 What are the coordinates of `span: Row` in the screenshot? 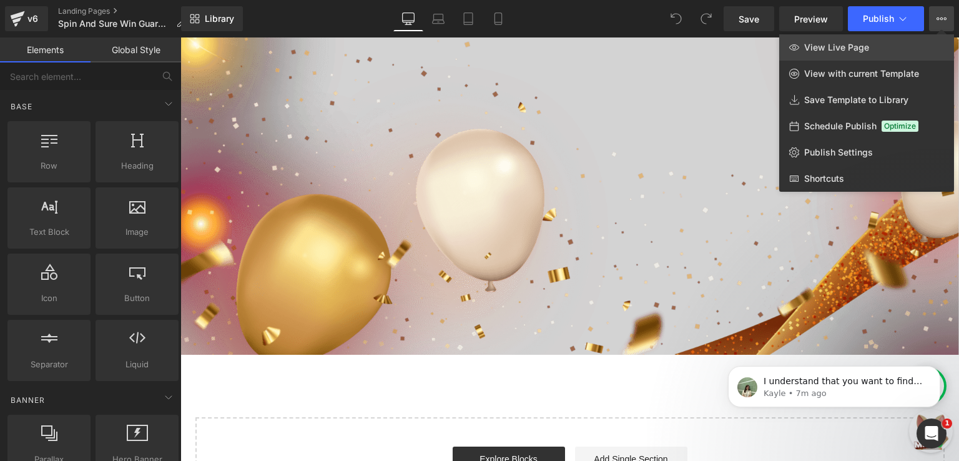 It's located at (49, 165).